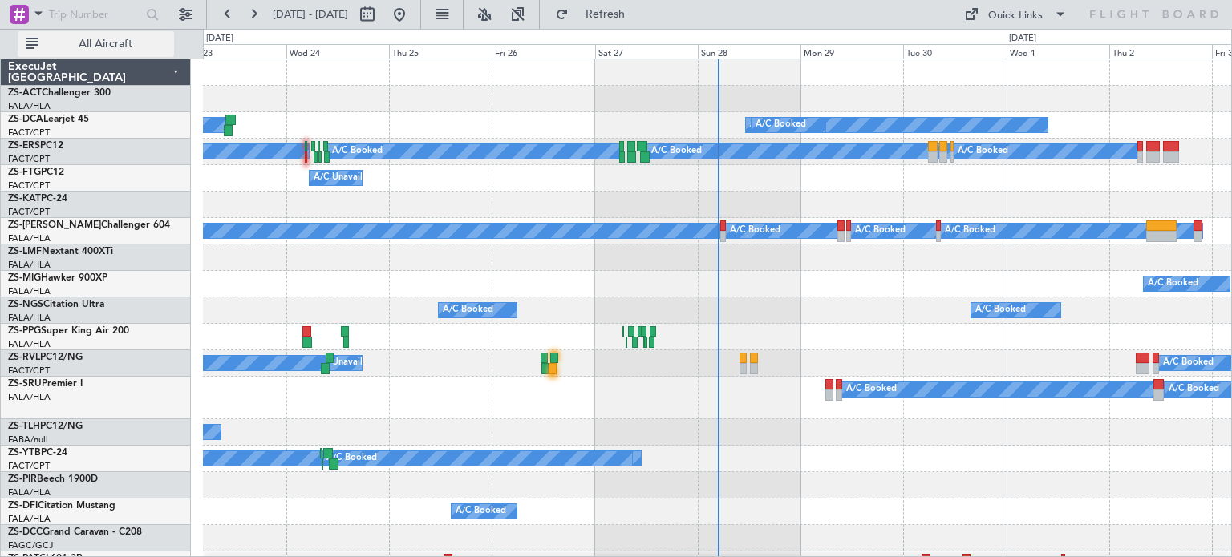 The height and width of the screenshot is (557, 1232). I want to click on span: ZS-DCC, so click(25, 532).